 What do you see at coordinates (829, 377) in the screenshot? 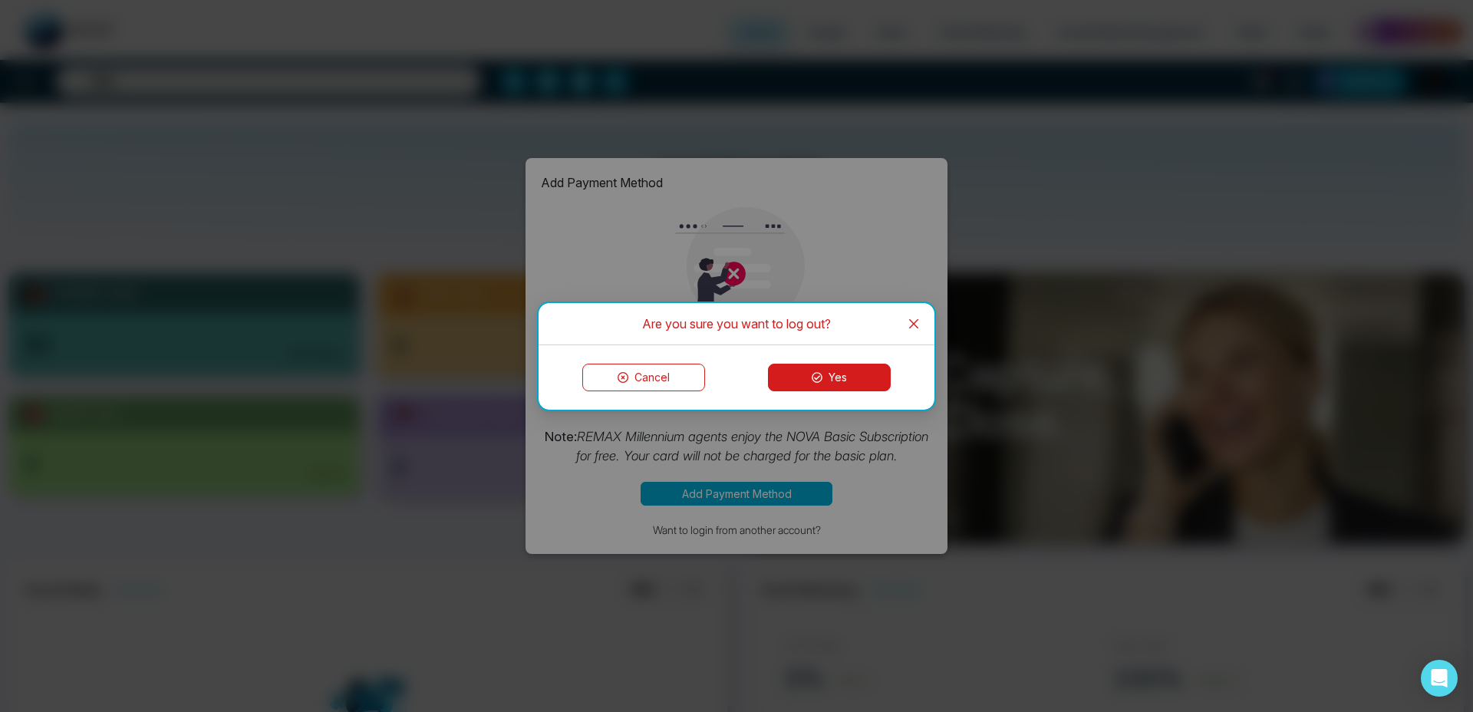
I see `button: Yes` at bounding box center [829, 377].